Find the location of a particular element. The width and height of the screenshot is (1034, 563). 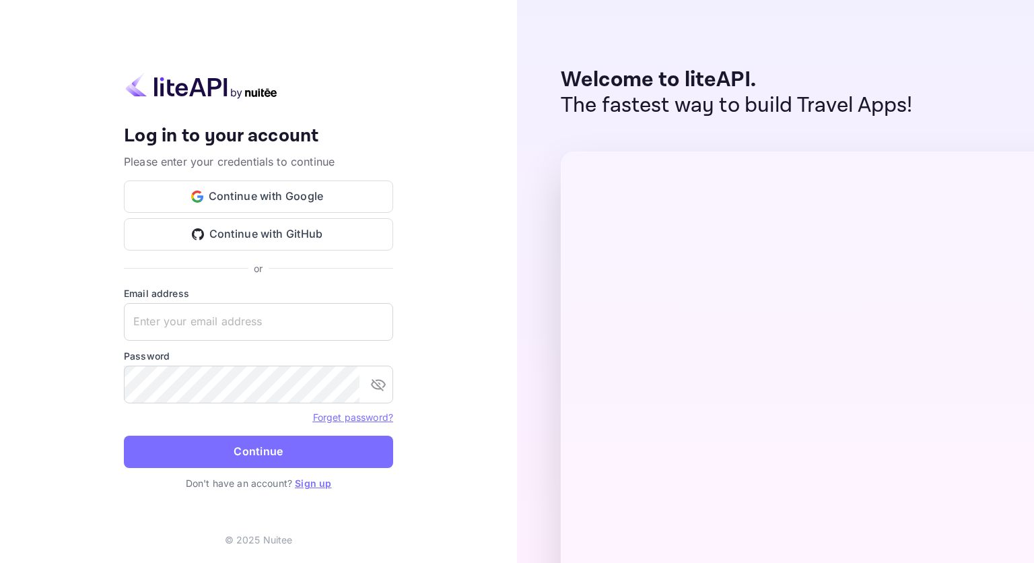

p: Welcome to liteAPI. is located at coordinates (737, 80).